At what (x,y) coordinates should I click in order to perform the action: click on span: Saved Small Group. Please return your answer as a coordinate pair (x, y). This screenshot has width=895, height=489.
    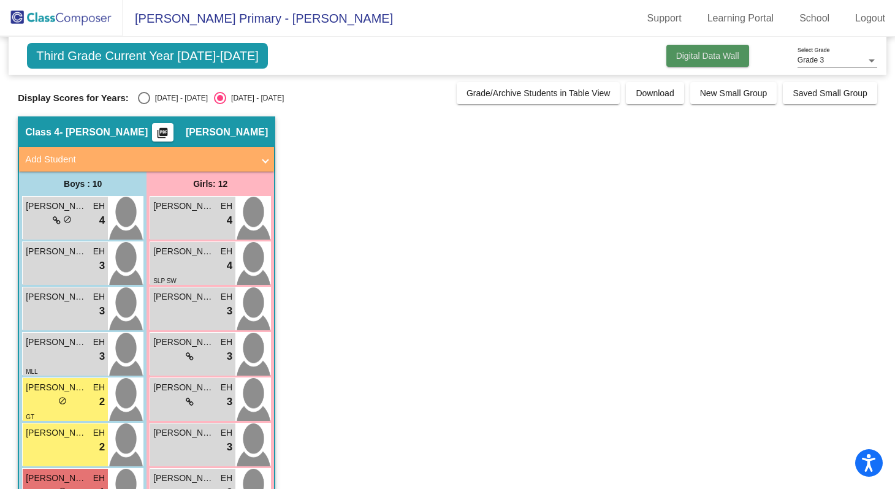
    Looking at the image, I should click on (829, 93).